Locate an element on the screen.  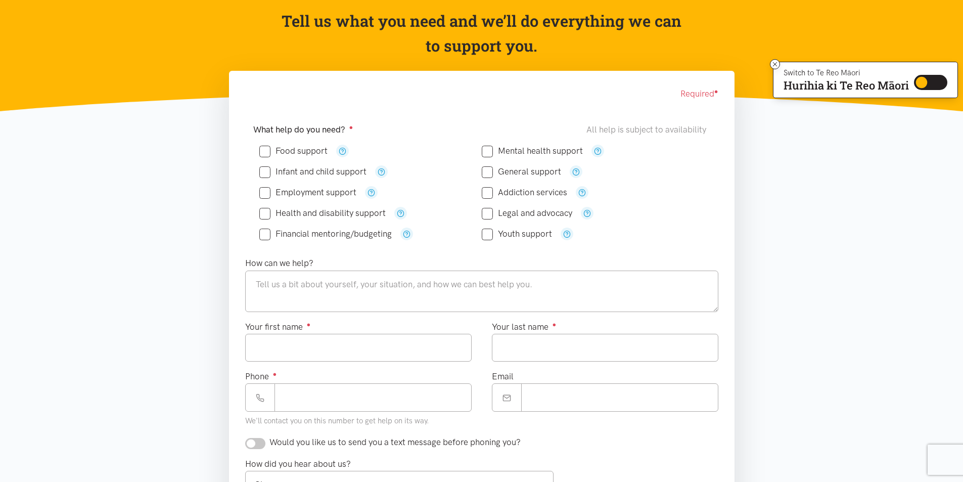
span: Would you like us to send you a text message before phoning you? is located at coordinates (395, 442).